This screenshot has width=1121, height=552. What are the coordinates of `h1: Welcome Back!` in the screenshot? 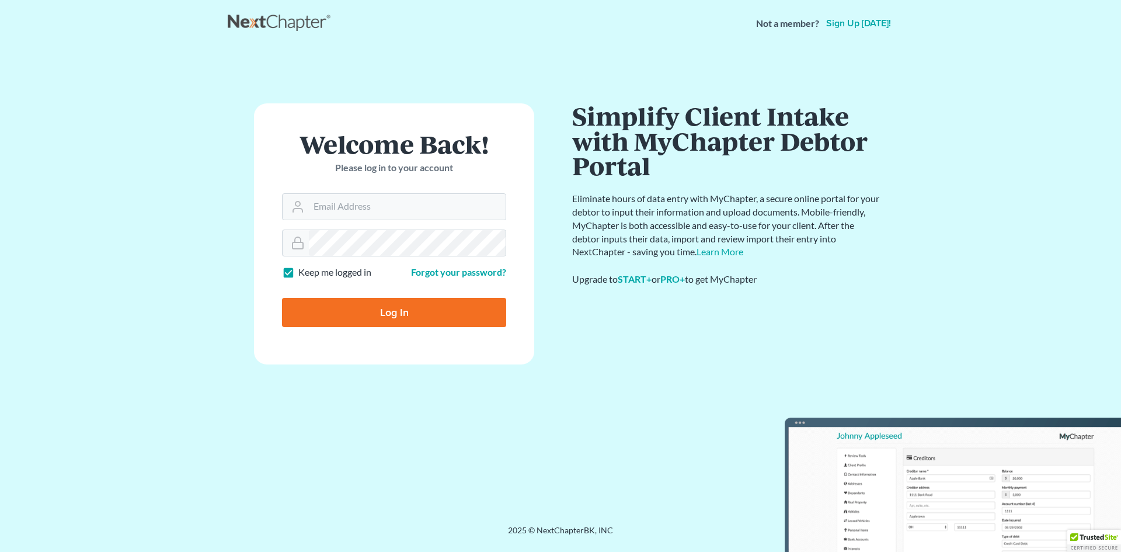 It's located at (394, 144).